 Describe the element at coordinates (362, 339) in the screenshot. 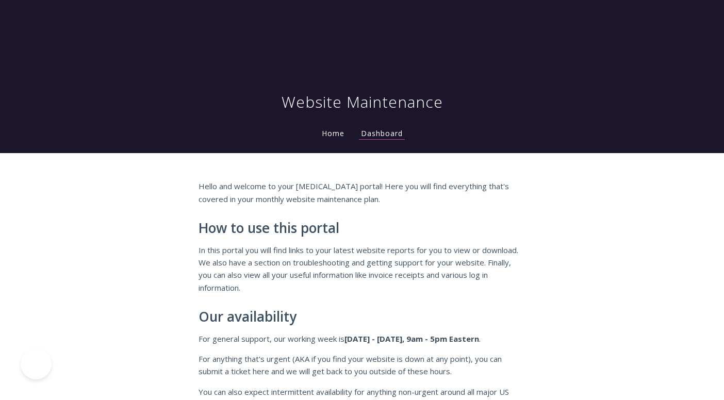

I see `p: For general support, our working week is .` at that location.